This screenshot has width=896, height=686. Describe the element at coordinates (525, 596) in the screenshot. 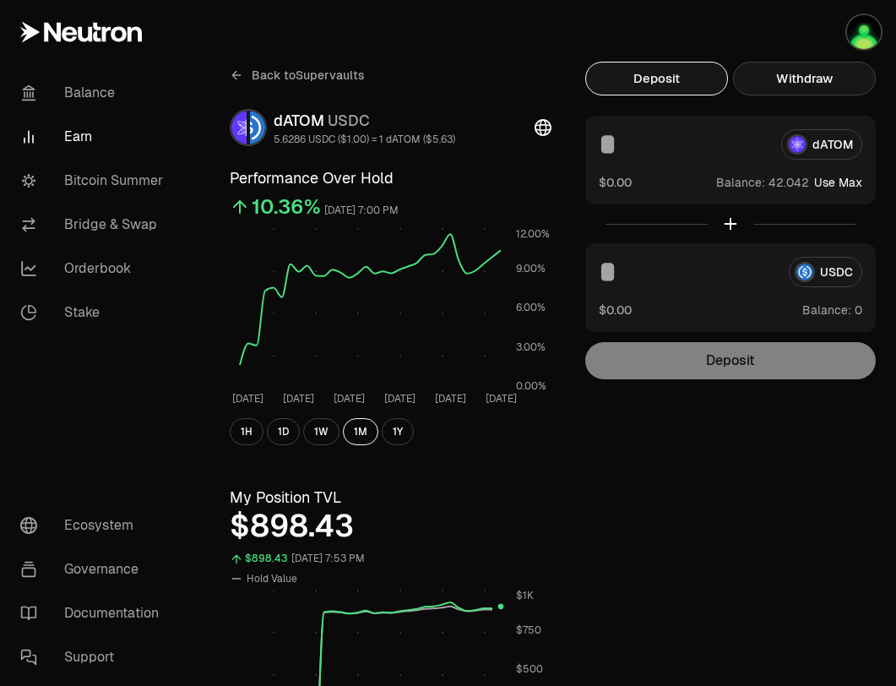

I see `tspan: $1K` at that location.